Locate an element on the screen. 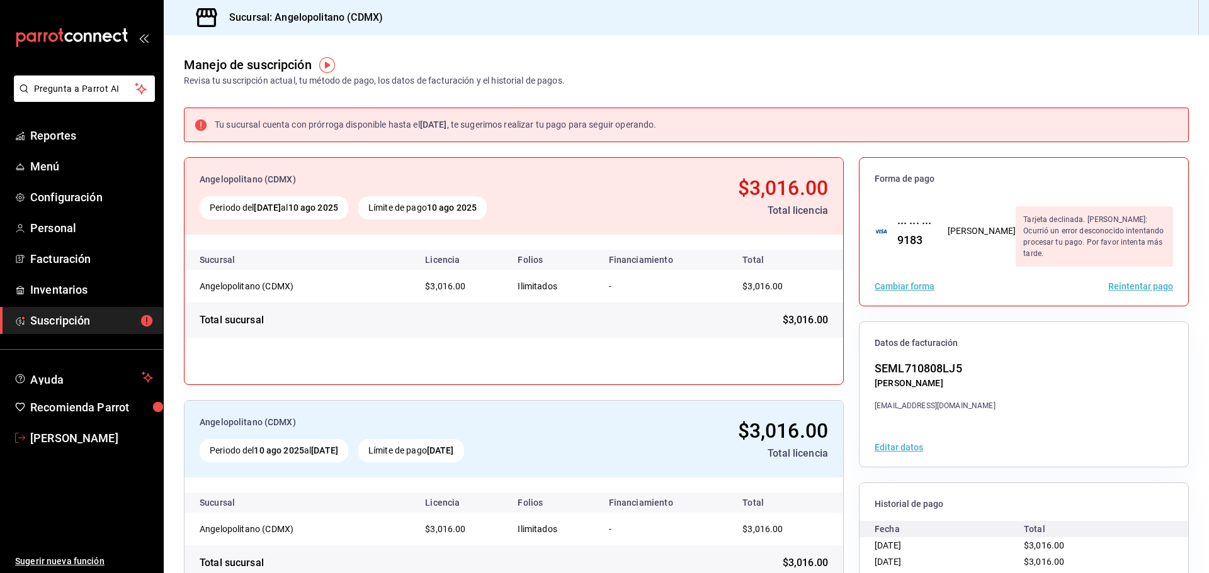 The height and width of the screenshot is (573, 1209). div: Fecha is located at coordinates (949, 529).